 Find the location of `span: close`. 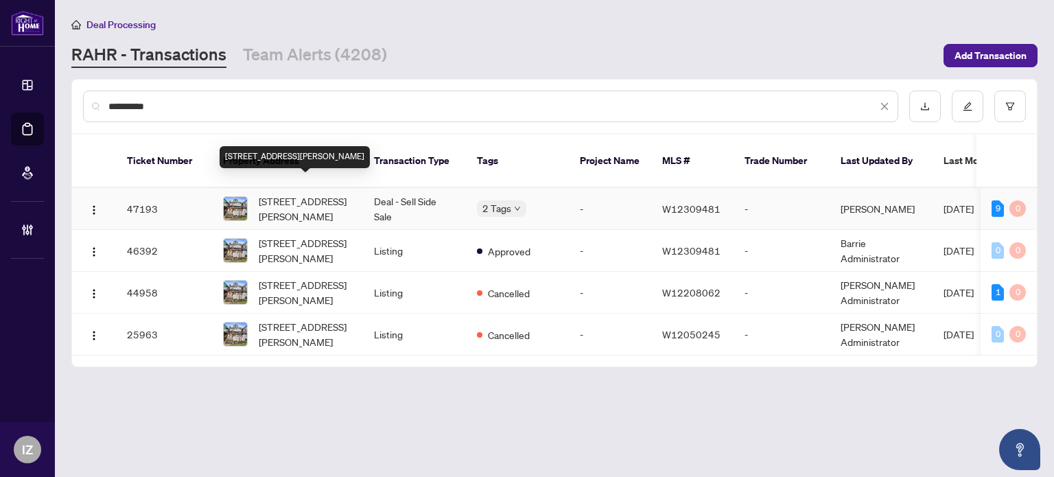

span: close is located at coordinates (884, 106).